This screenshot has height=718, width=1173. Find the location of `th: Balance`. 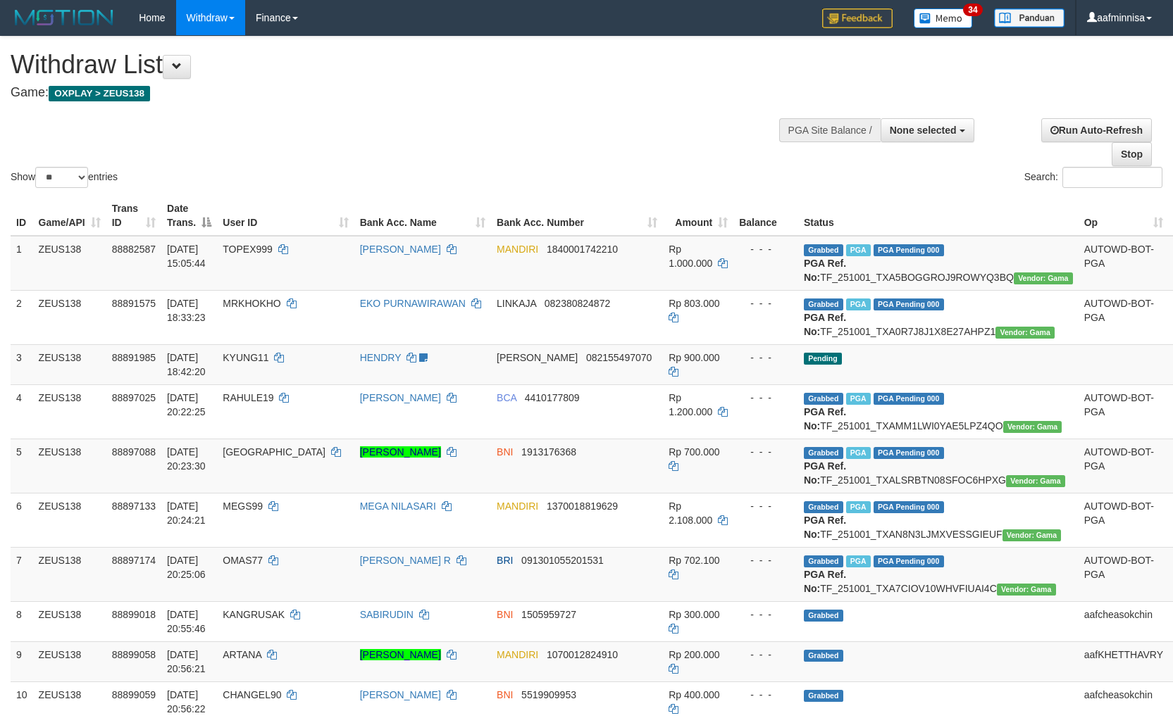

th: Balance is located at coordinates (766, 216).